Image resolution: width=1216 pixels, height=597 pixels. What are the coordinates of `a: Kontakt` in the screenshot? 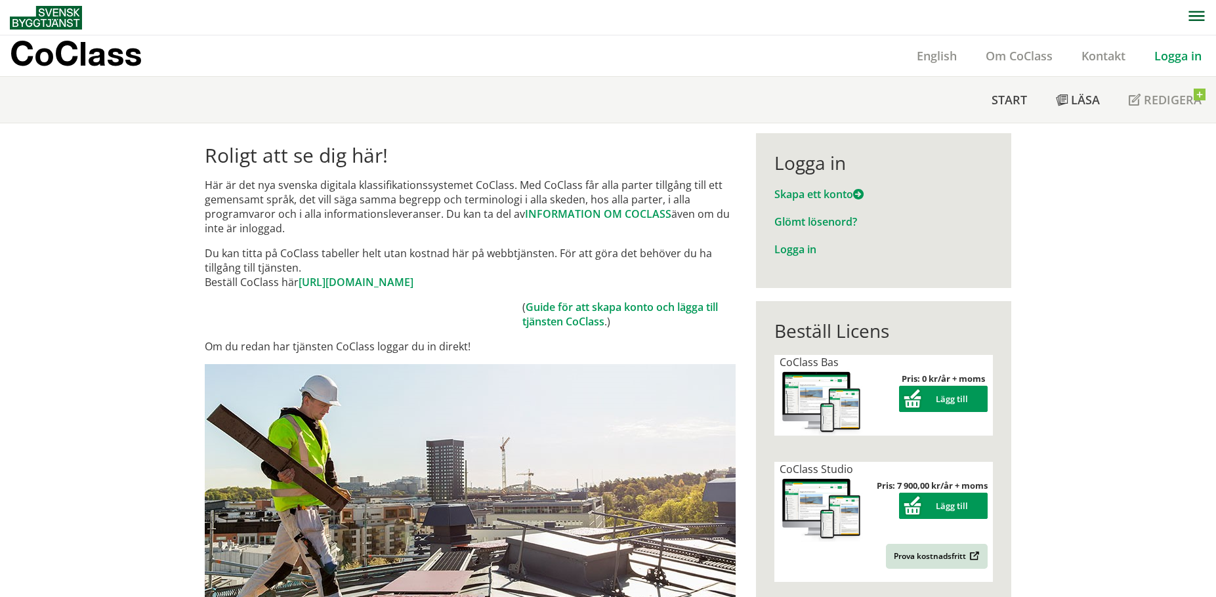 It's located at (1103, 56).